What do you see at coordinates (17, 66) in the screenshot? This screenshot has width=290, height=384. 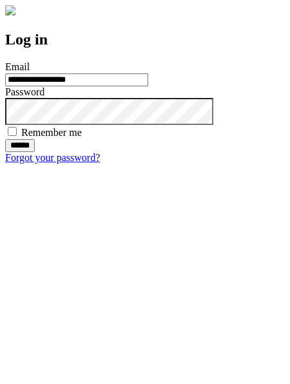 I see `label: Email` at bounding box center [17, 66].